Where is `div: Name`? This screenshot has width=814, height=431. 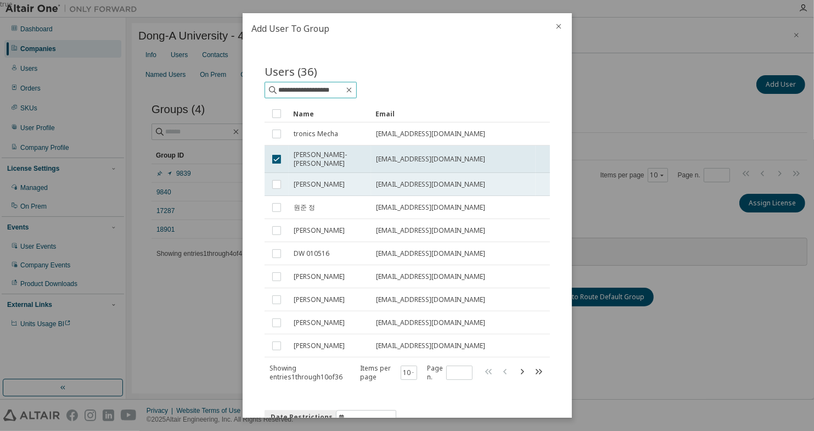 div: Name is located at coordinates (330, 114).